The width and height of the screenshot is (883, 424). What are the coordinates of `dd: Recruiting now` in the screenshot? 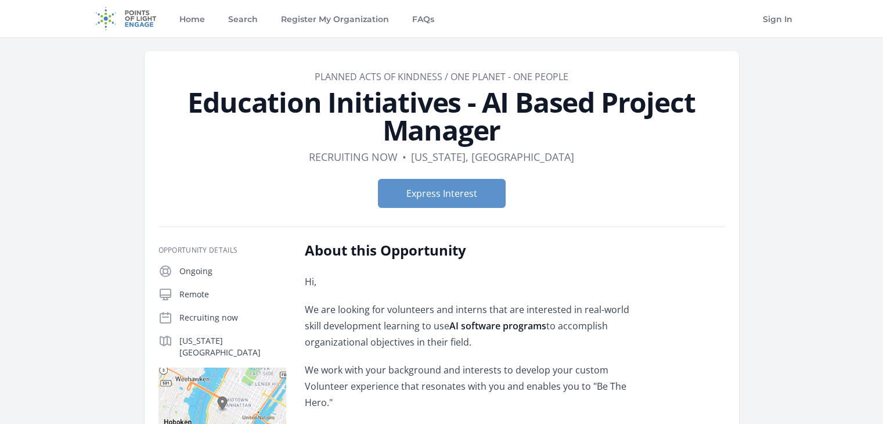 It's located at (353, 157).